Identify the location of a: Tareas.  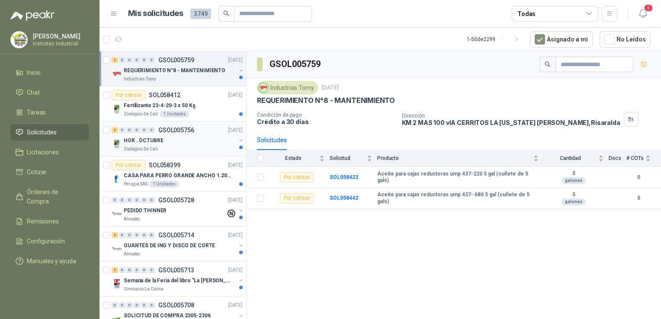
(50, 112).